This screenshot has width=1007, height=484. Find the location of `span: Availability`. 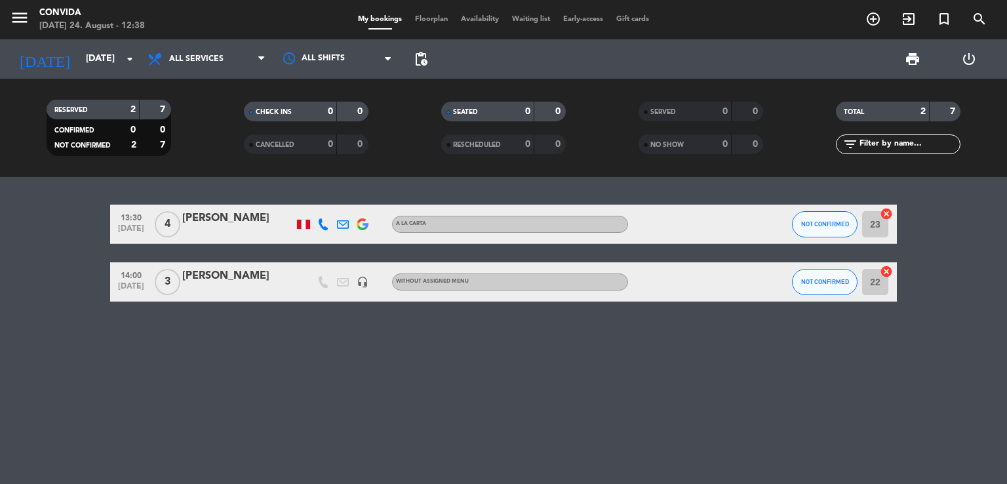

span: Availability is located at coordinates (480, 19).